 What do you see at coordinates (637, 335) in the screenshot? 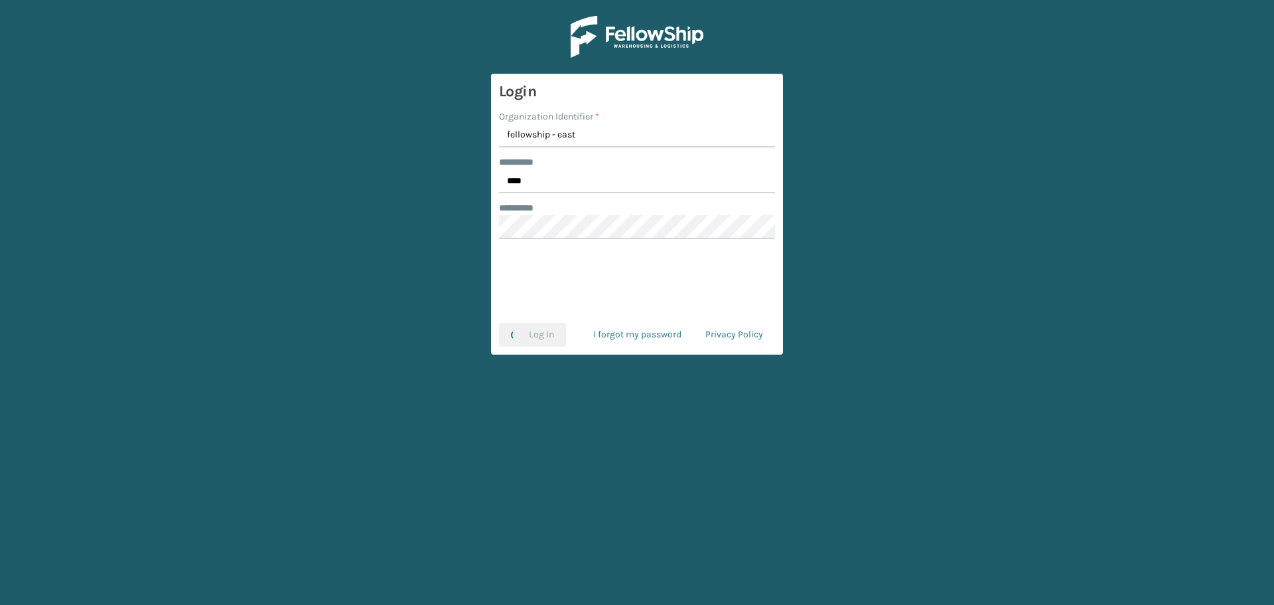
I see `a: I forgot my password` at bounding box center [637, 335].